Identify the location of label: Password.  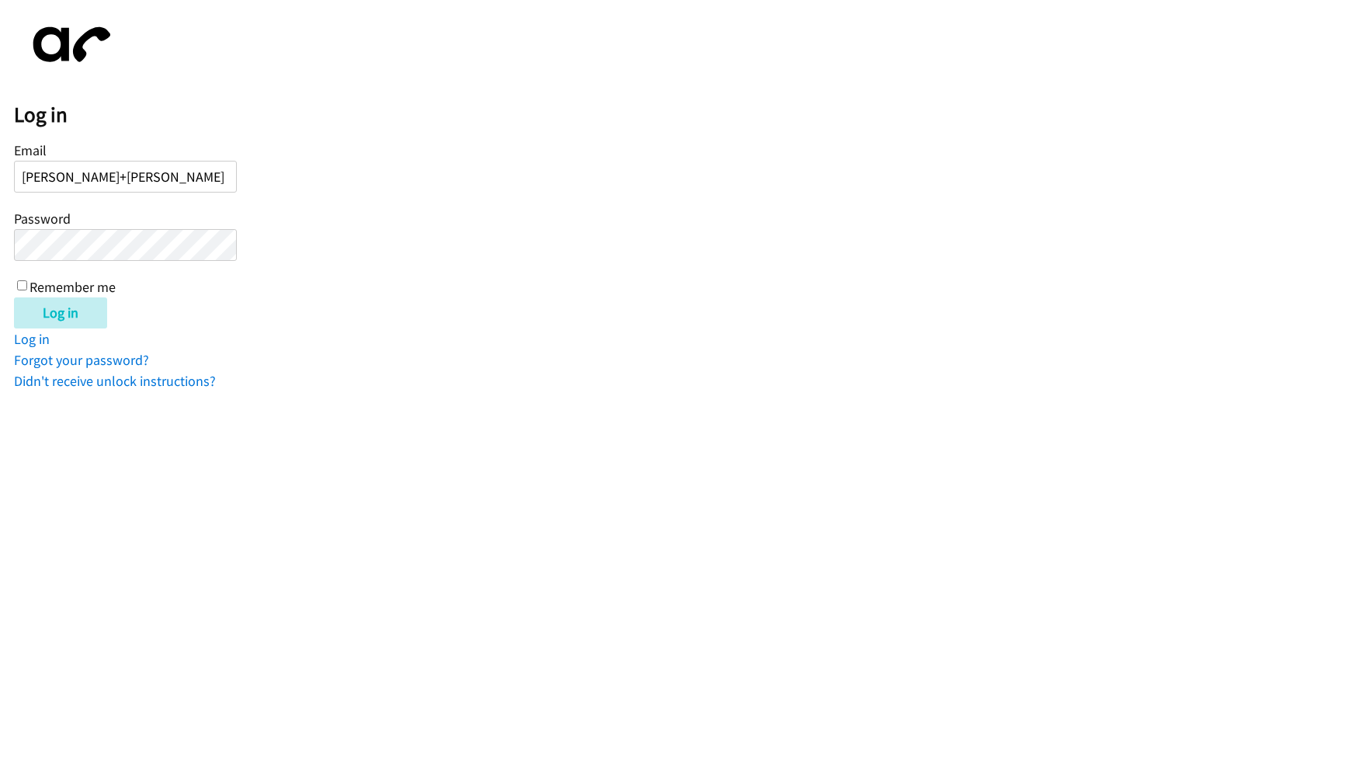
(42, 218).